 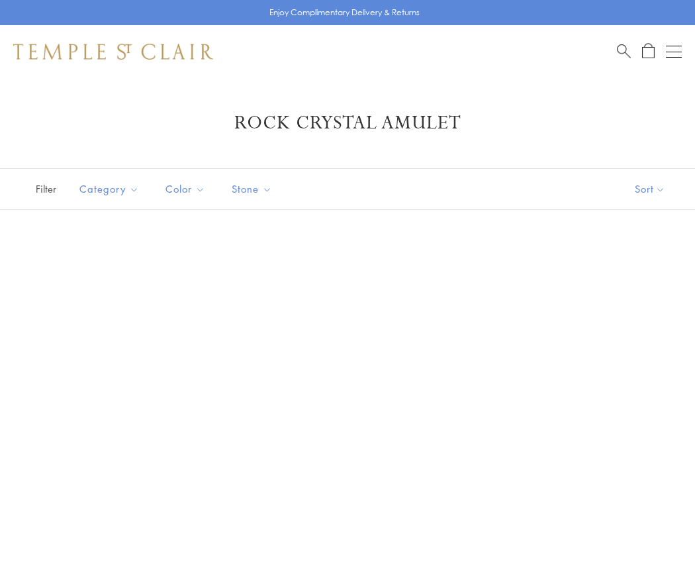 What do you see at coordinates (624, 51) in the screenshot?
I see `a: Search` at bounding box center [624, 51].